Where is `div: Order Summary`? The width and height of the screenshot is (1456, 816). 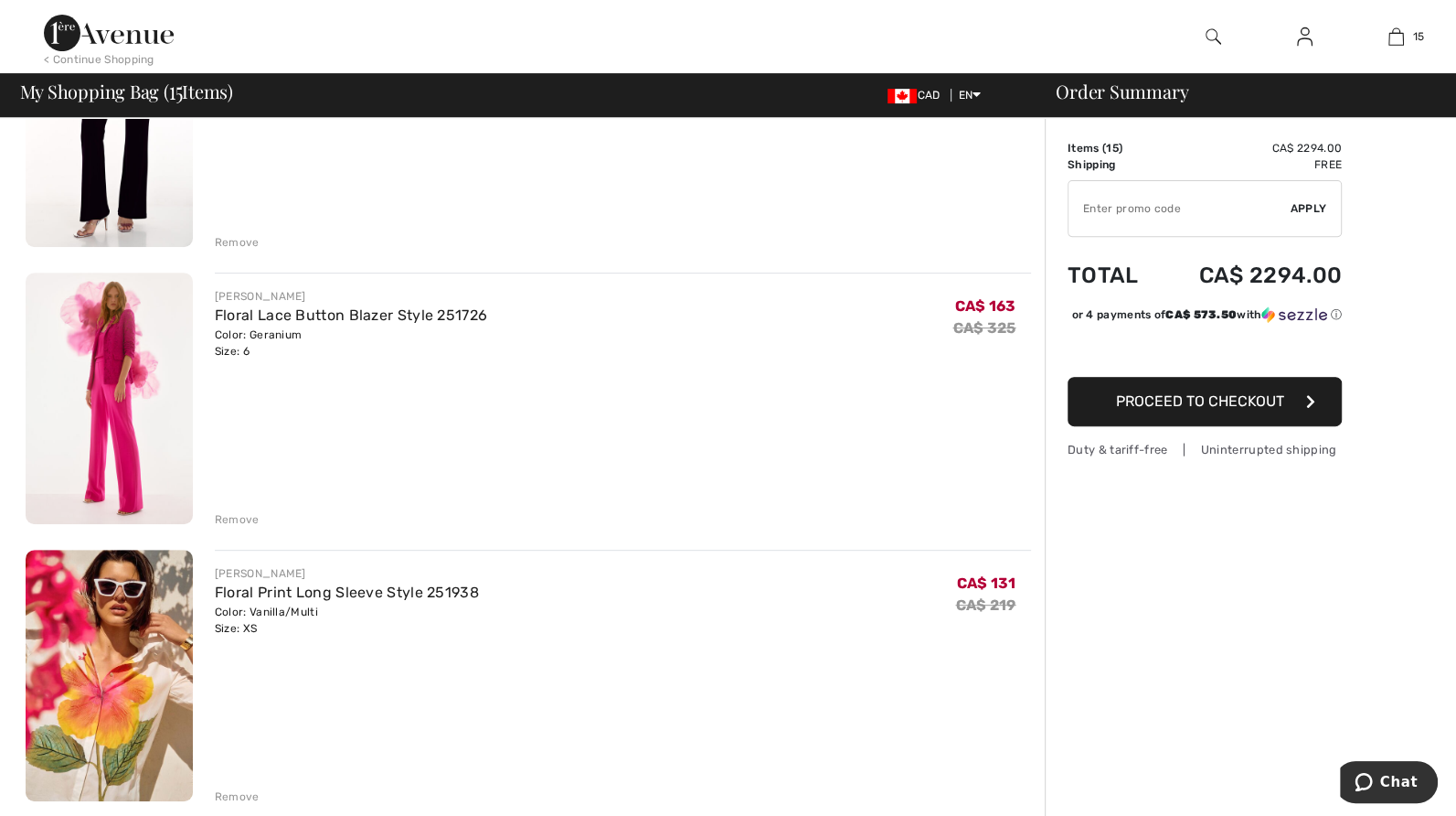
div: Order Summary is located at coordinates (1239, 92).